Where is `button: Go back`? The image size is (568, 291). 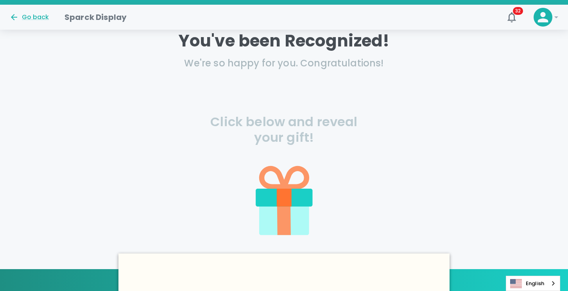
button: Go back is located at coordinates (29, 17).